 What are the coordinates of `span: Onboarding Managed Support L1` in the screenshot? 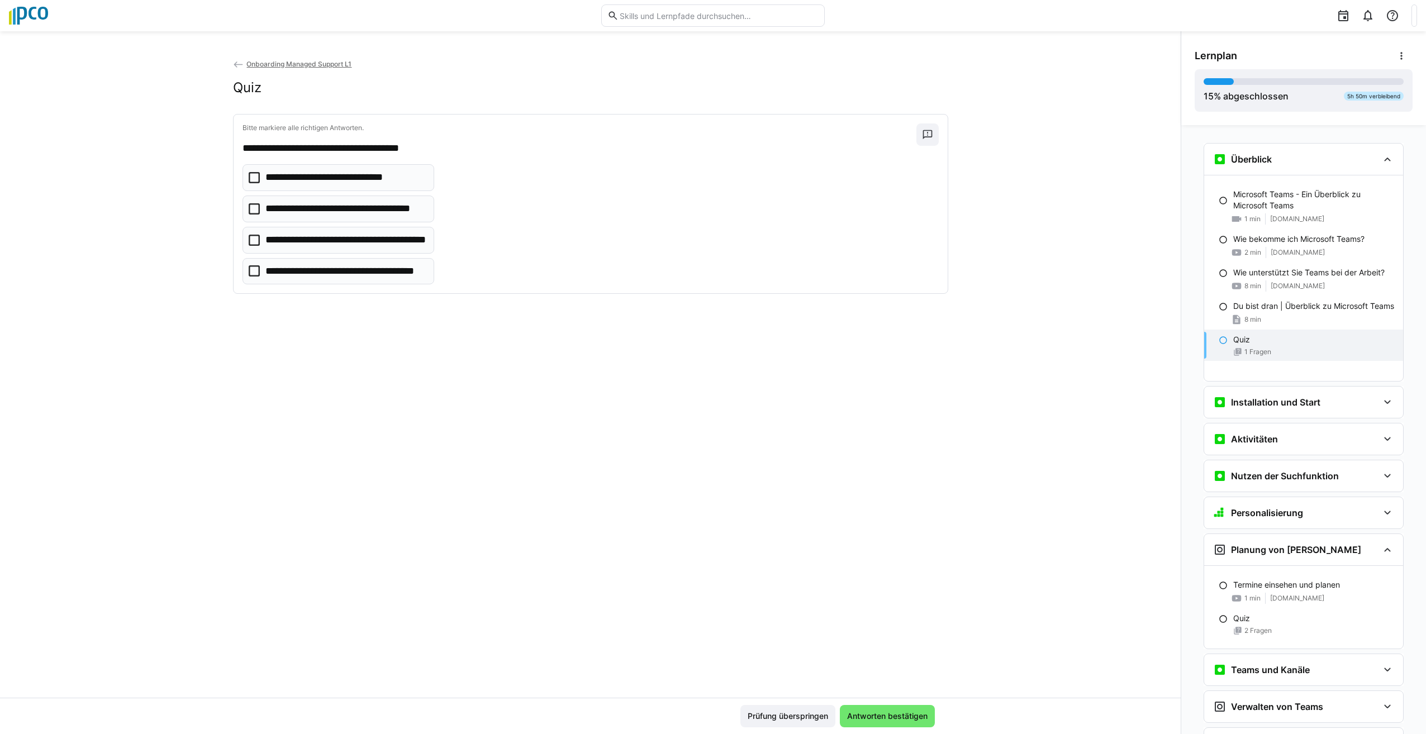 It's located at (299, 64).